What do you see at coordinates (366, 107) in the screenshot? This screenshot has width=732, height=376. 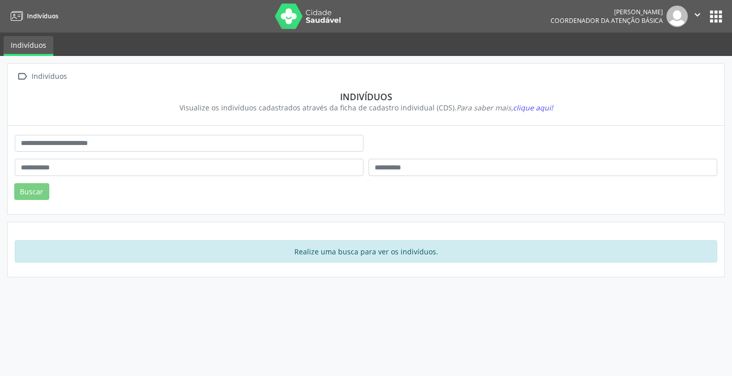 I see `div: Visualize os indivíduos cadastrados através da ficha de cadastro individual (CDS).` at bounding box center [366, 107].